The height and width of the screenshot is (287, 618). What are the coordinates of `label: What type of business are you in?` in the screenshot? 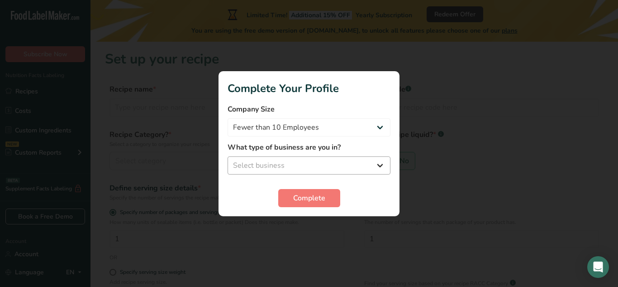 It's located at (309, 147).